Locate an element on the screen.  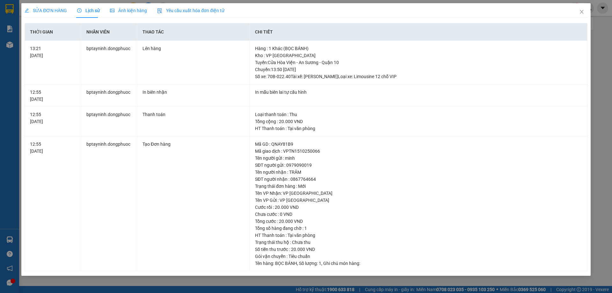
div: Tạo Đơn hàng is located at coordinates (193, 144).